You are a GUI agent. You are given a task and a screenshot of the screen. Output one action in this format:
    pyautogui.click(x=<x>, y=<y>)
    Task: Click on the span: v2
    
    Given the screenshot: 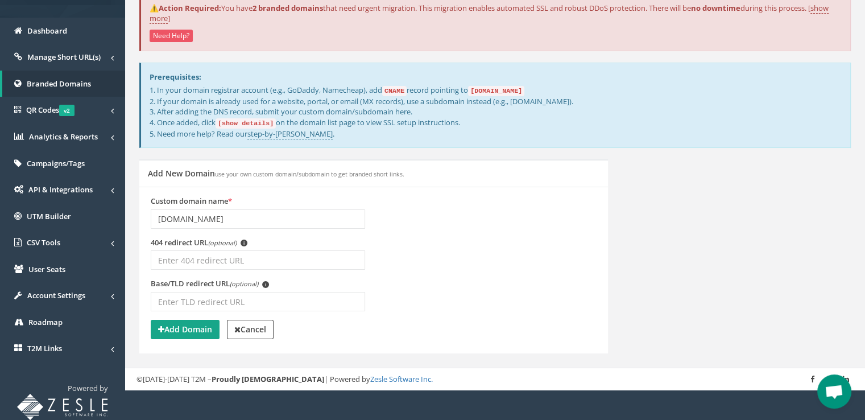 What is the action you would take?
    pyautogui.click(x=67, y=110)
    